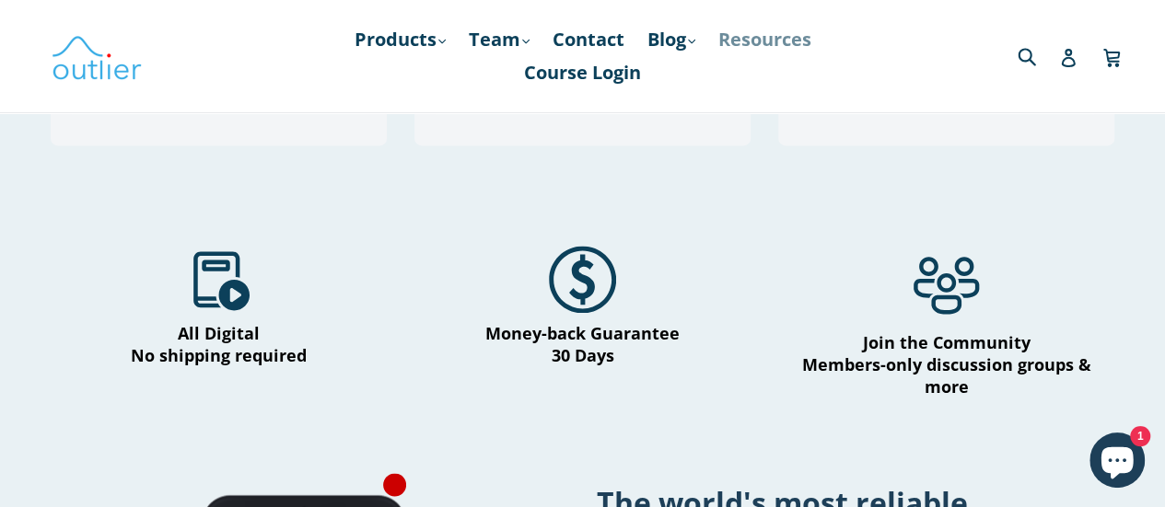 The height and width of the screenshot is (507, 1165). What do you see at coordinates (499, 40) in the screenshot?
I see `a: Team` at bounding box center [499, 40].